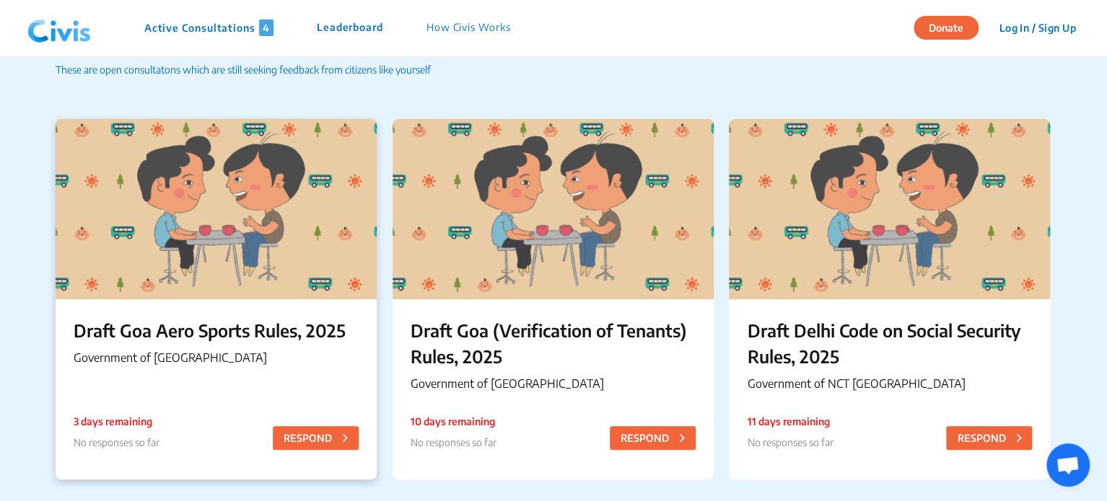 The width and height of the screenshot is (1107, 501). Describe the element at coordinates (889, 343) in the screenshot. I see `p: Draft Delhi Code on Social Security Rules, 2025` at that location.